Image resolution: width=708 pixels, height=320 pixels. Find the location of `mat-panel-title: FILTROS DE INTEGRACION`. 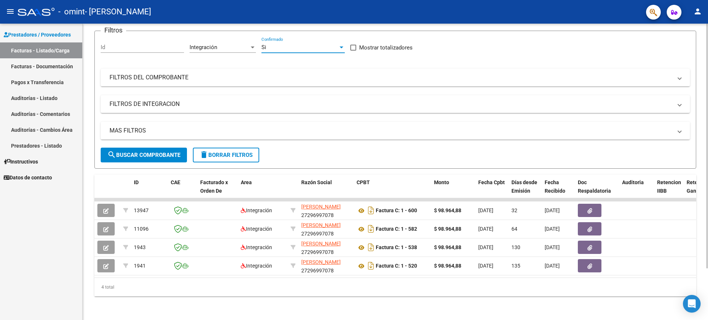

mat-panel-title: FILTROS DE INTEGRACION is located at coordinates (391, 104).